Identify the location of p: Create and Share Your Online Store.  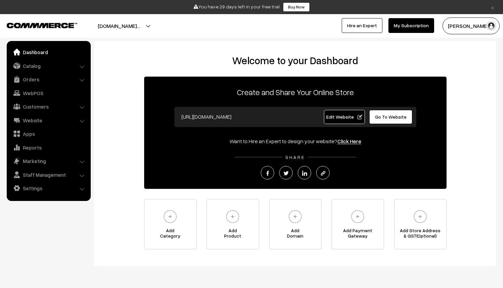
(296, 92).